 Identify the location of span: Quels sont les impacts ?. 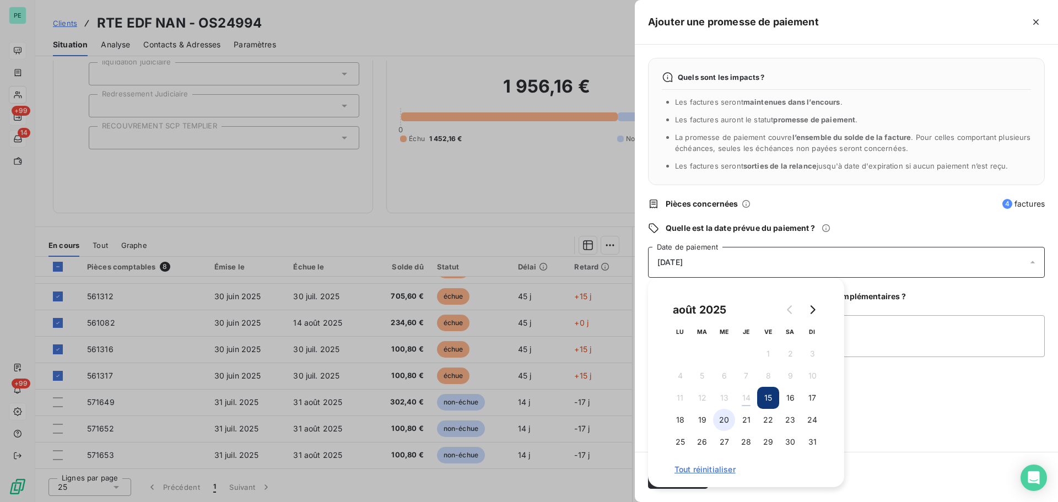
(721, 77).